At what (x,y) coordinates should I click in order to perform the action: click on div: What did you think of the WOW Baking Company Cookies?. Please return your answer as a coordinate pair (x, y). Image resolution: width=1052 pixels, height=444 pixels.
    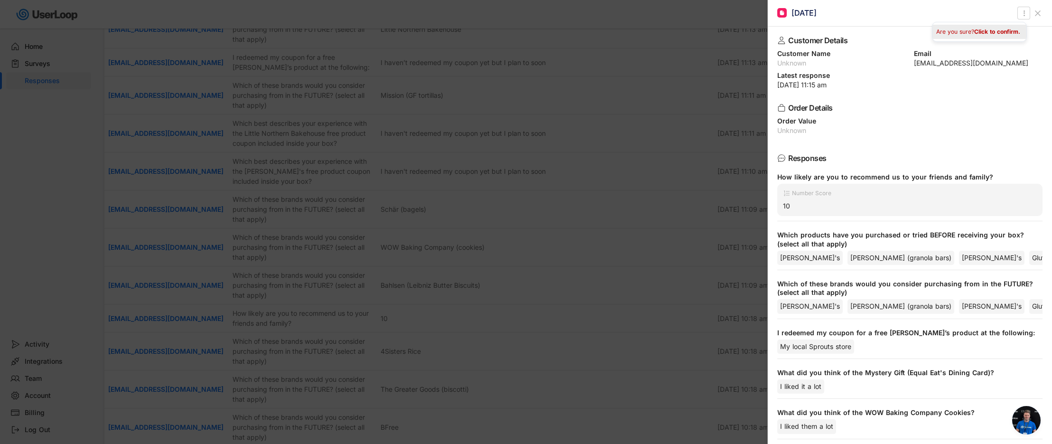
    Looking at the image, I should click on (906, 413).